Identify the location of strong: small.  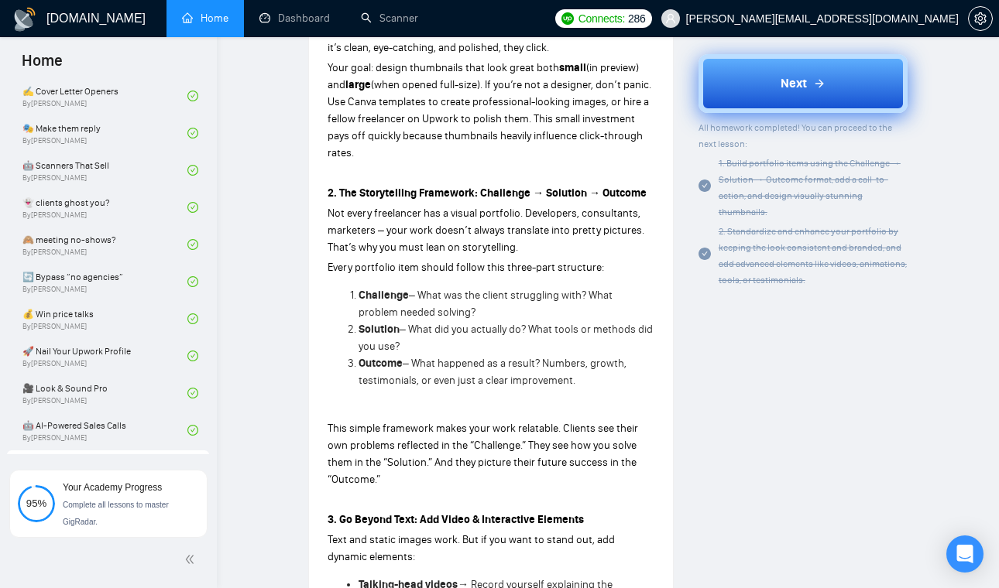
(572, 67).